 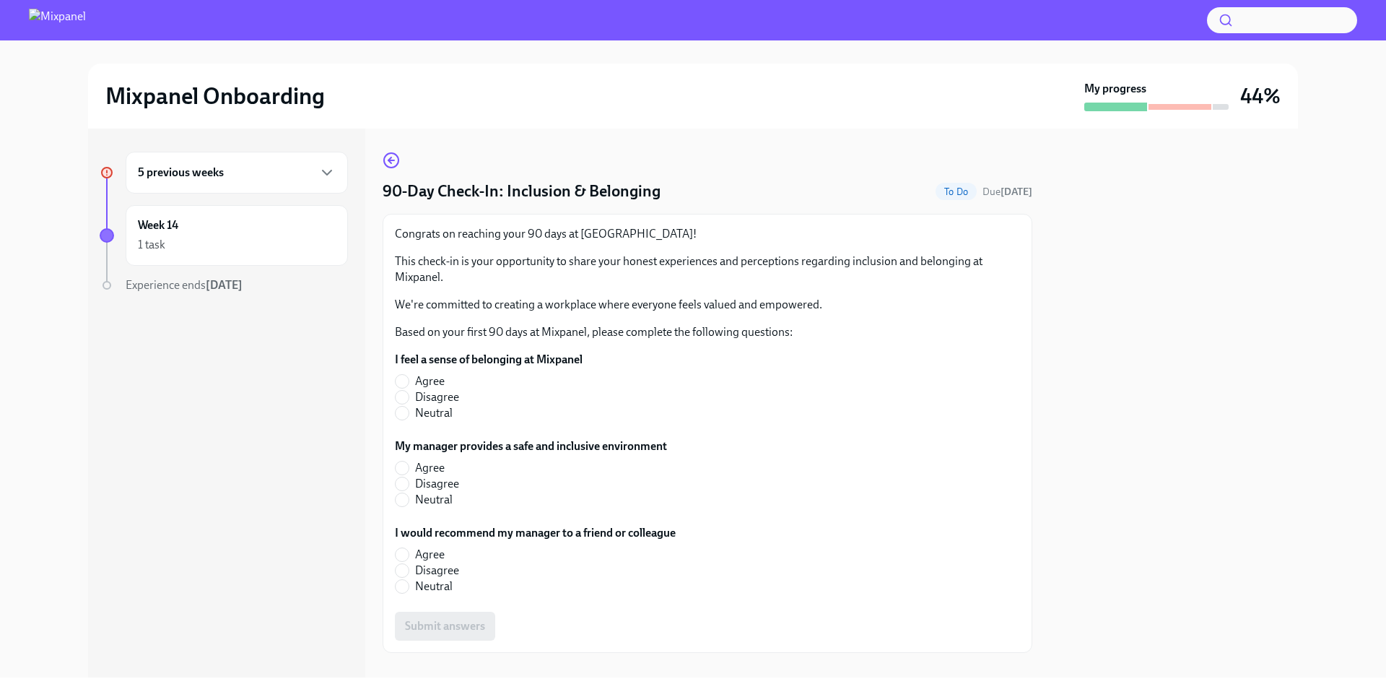 I want to click on span: To Do, so click(x=956, y=191).